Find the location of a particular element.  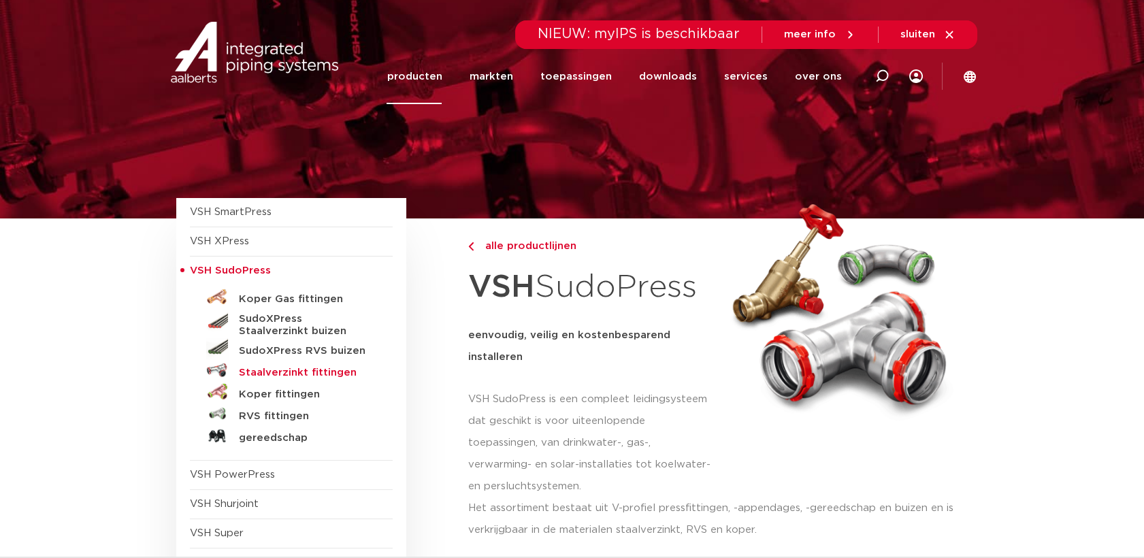

a: Koper Gas fittingen is located at coordinates (291, 297).